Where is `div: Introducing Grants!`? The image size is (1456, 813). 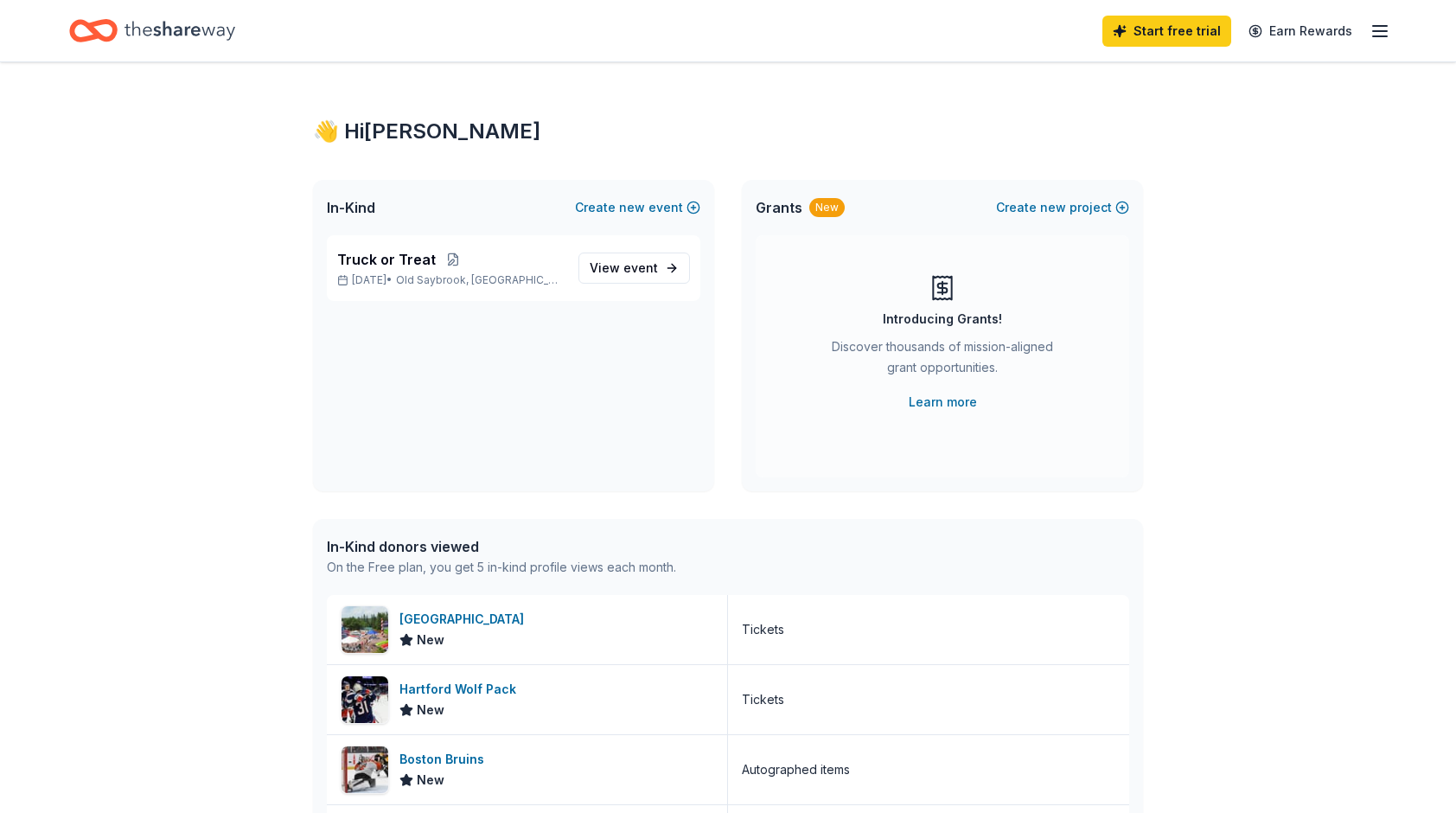 div: Introducing Grants! is located at coordinates (942, 319).